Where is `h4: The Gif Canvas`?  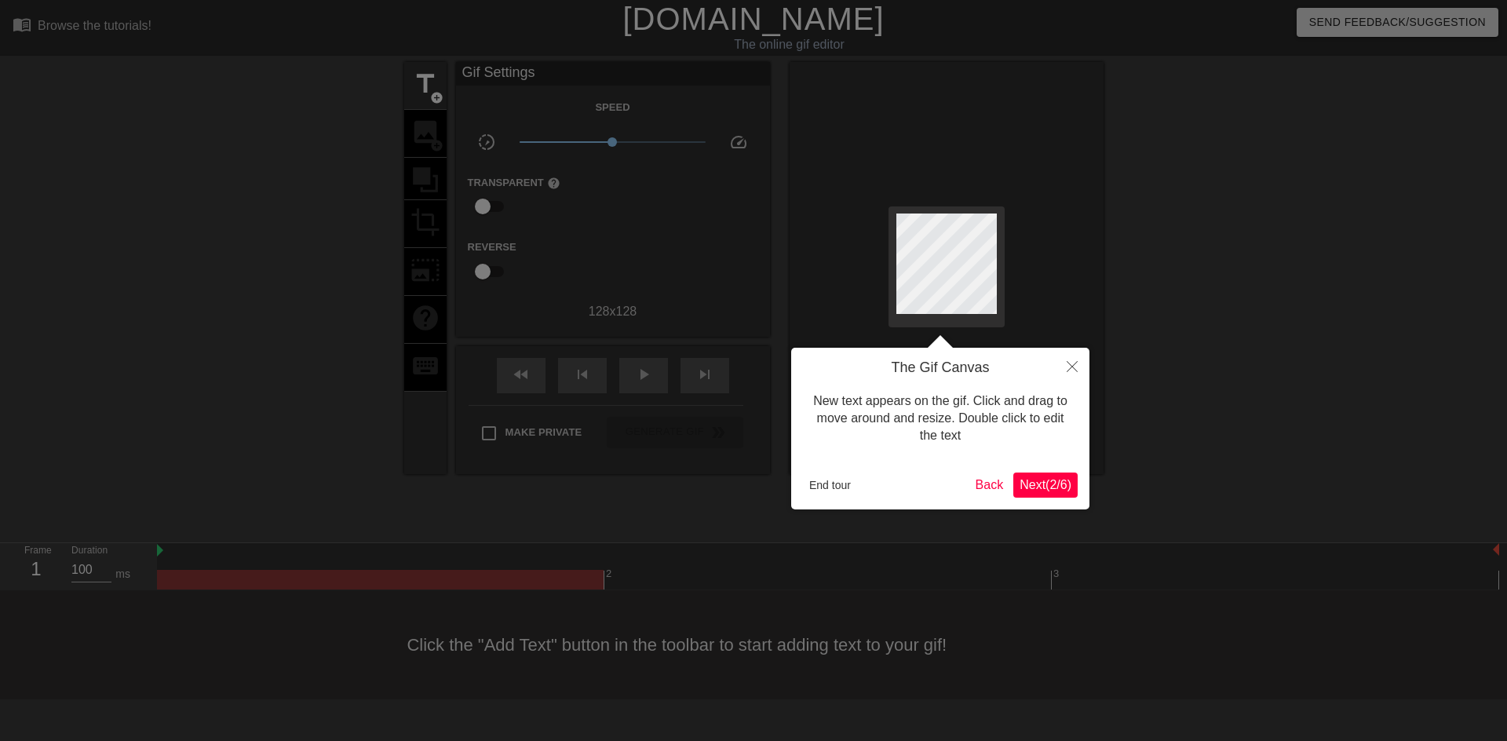
h4: The Gif Canvas is located at coordinates (940, 368).